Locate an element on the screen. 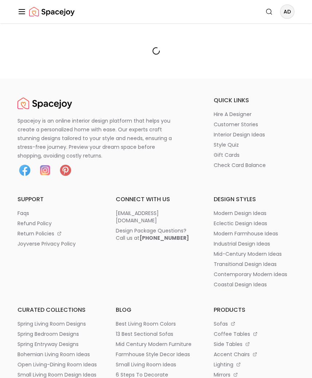 Image resolution: width=312 pixels, height=378 pixels. p: style quiz is located at coordinates (226, 145).